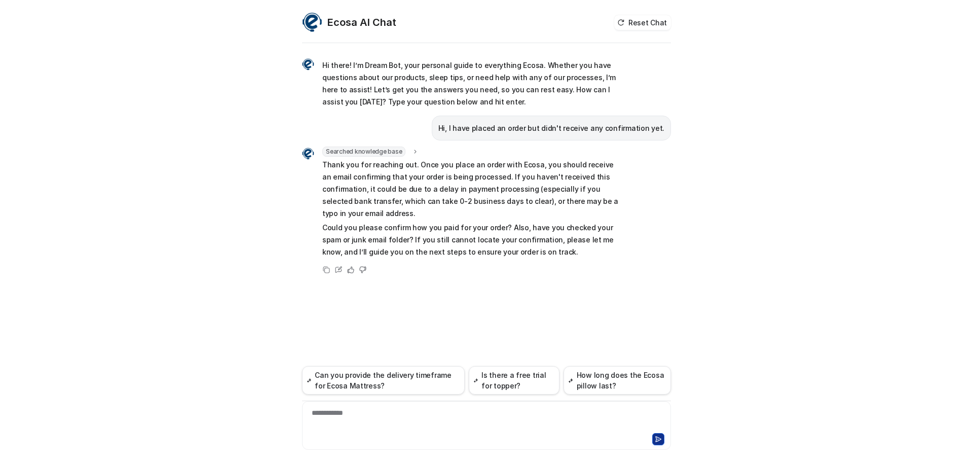 The image size is (973, 462). Describe the element at coordinates (364, 152) in the screenshot. I see `span: Searched knowledge base` at that location.